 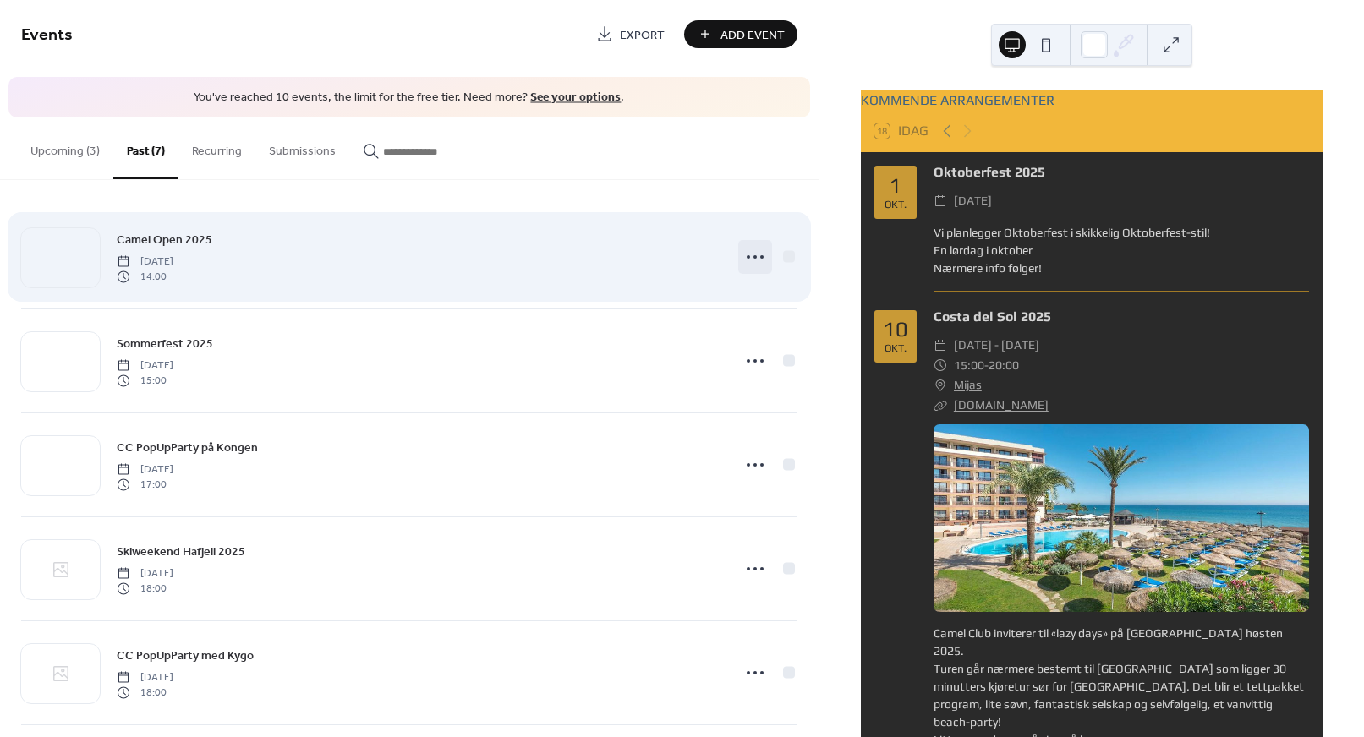 What do you see at coordinates (992, 316) in the screenshot?
I see `a: Costa del Sol 2025` at bounding box center [992, 316].